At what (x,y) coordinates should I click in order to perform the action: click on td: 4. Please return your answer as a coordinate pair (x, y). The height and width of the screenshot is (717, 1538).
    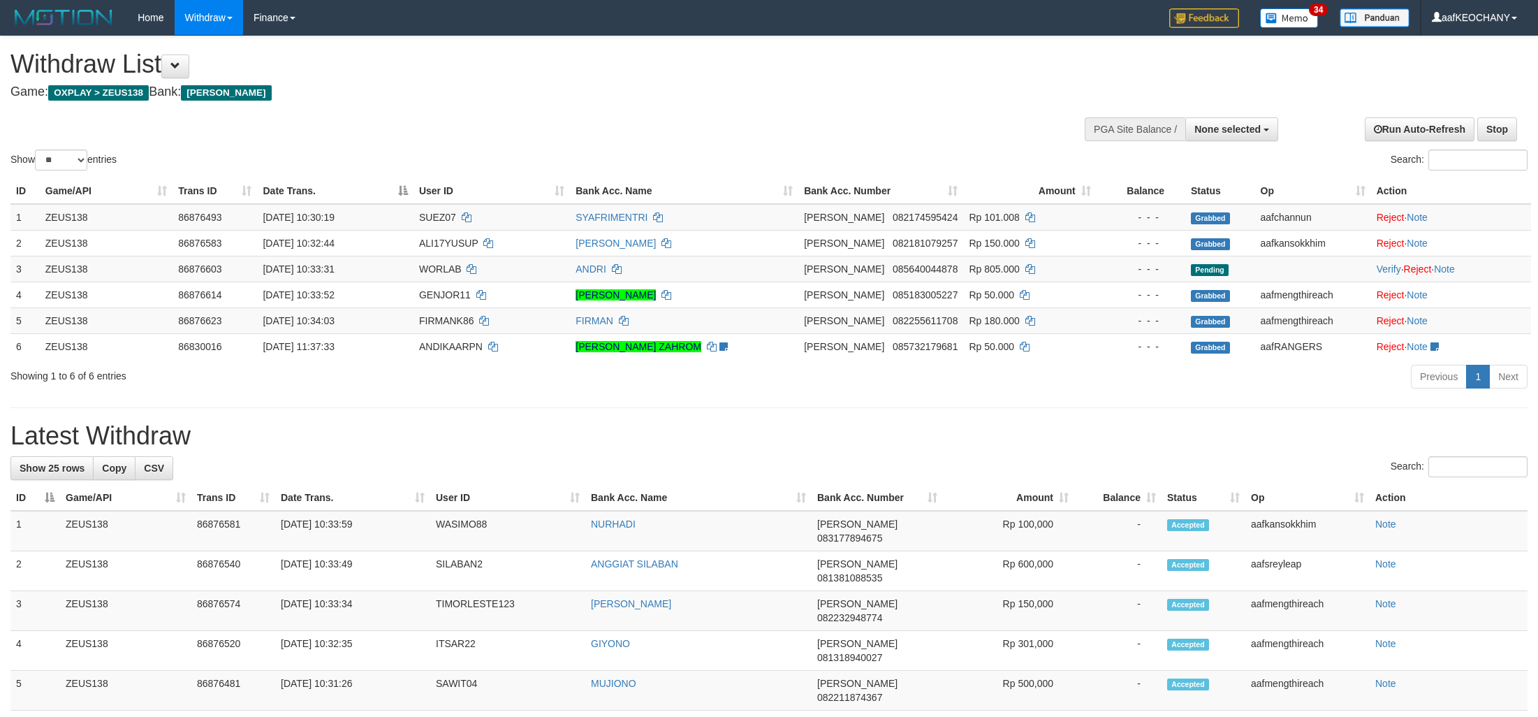
    Looking at the image, I should click on (35, 650).